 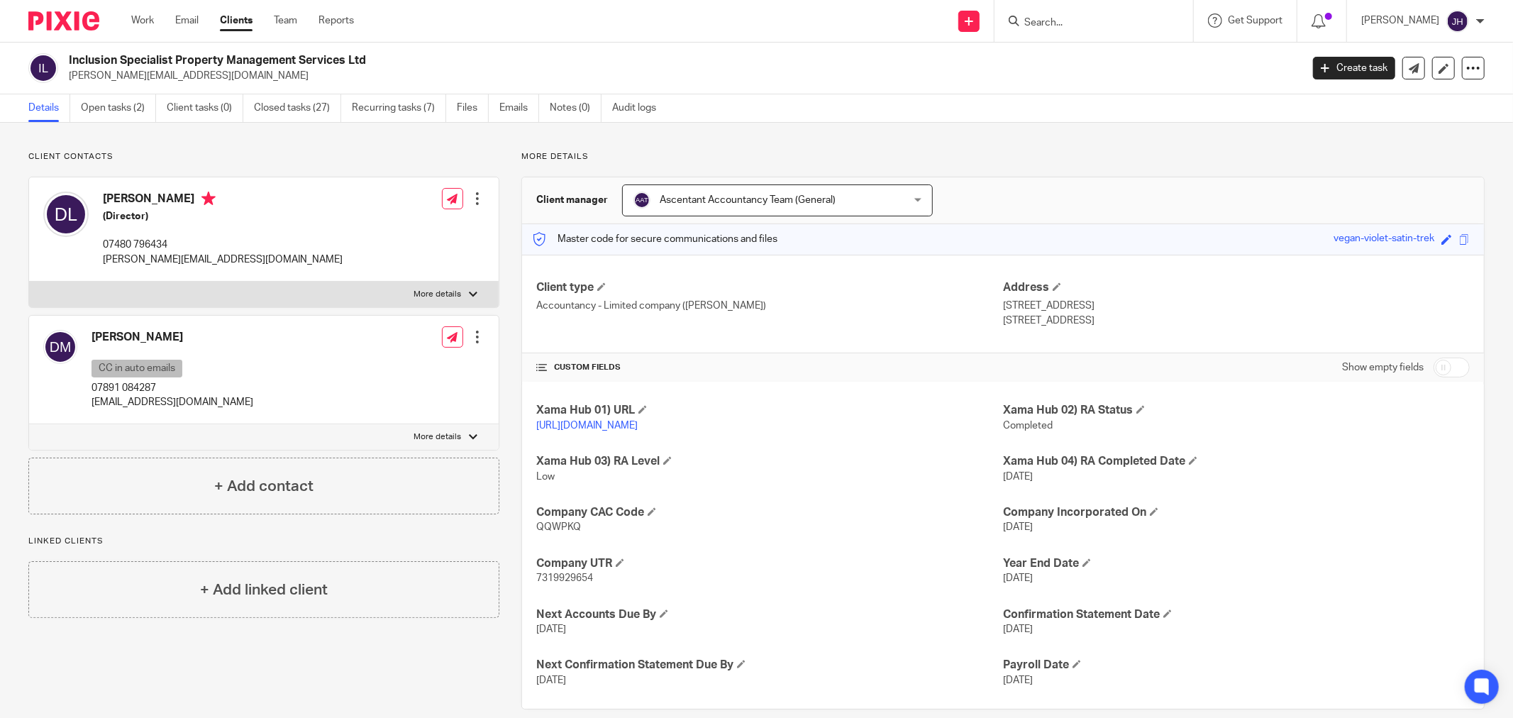 What do you see at coordinates (1236, 563) in the screenshot?
I see `h4: Year End Date` at bounding box center [1236, 563].